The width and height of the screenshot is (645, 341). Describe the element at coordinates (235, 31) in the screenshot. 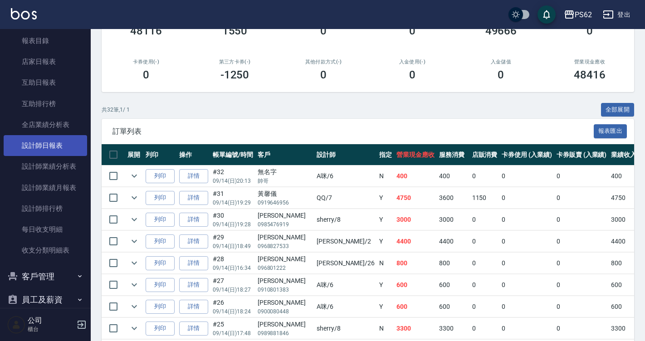

I see `h3: 1550` at that location.